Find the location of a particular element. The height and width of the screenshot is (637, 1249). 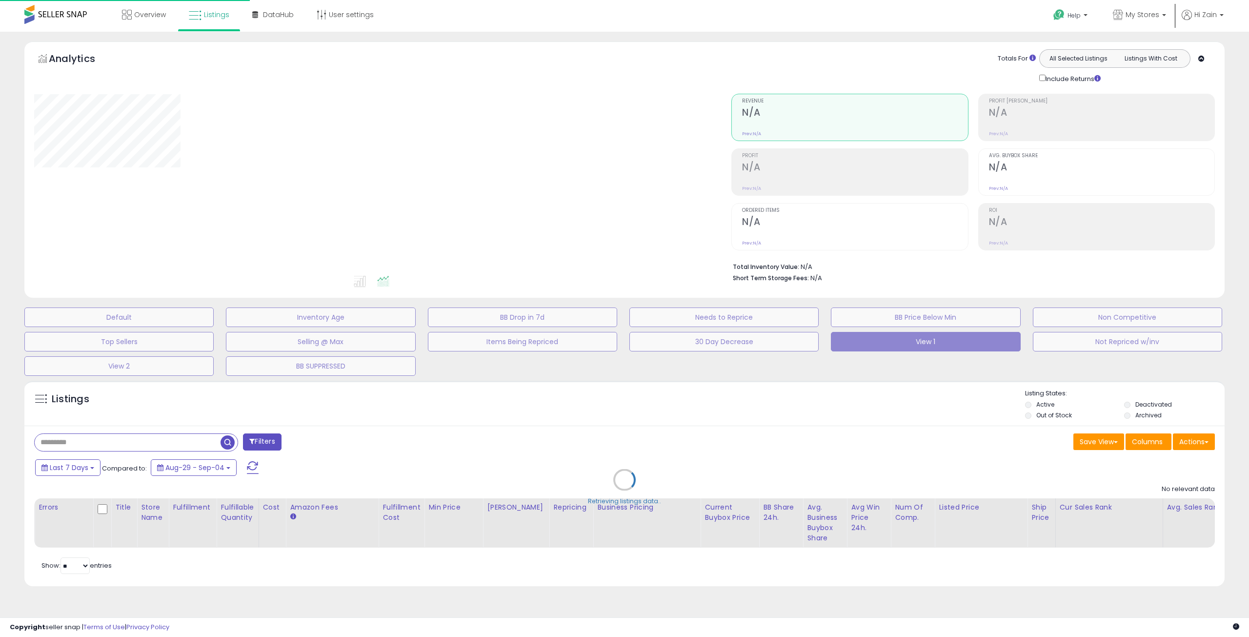

button: Needs to Reprice is located at coordinates (724, 317).